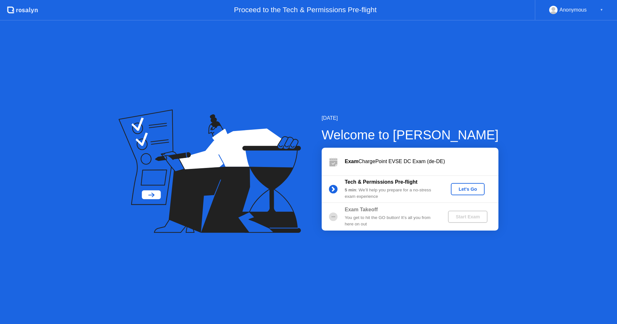 The width and height of the screenshot is (617, 324). I want to click on div: ChargePoint EVSE DC Exam (de-DE), so click(422, 162).